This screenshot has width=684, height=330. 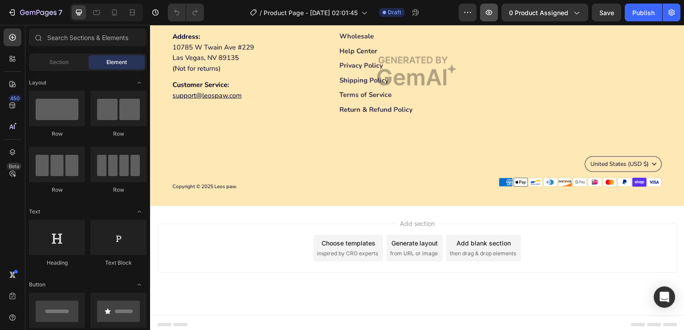 What do you see at coordinates (198, 218) in the screenshot?
I see `div: Choose templates` at bounding box center [198, 218].